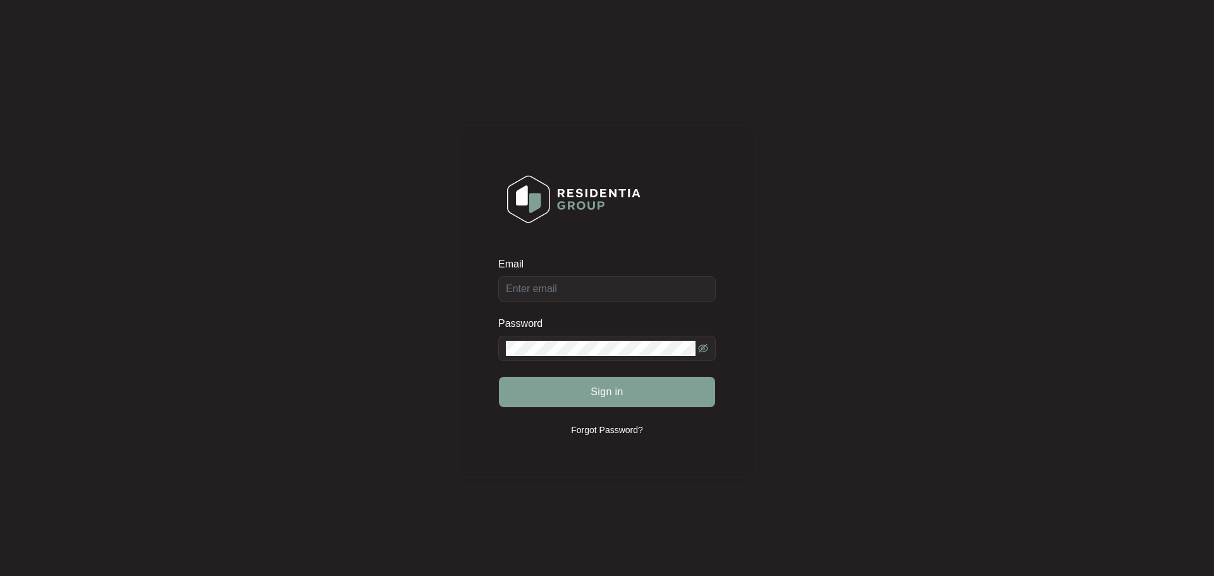 Image resolution: width=1214 pixels, height=576 pixels. What do you see at coordinates (703, 348) in the screenshot?
I see `span: eye-invisible` at bounding box center [703, 348].